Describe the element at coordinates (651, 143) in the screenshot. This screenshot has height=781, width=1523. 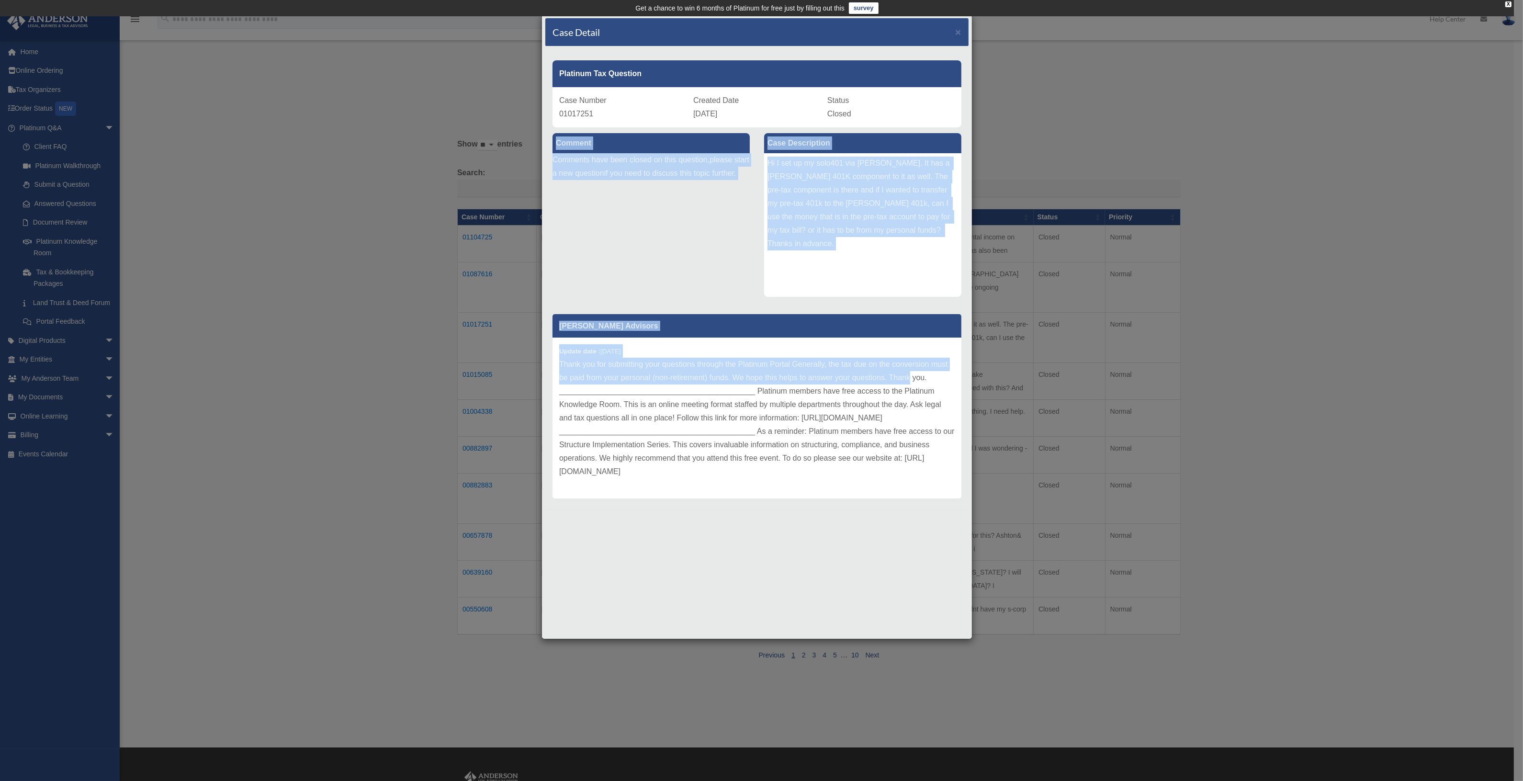
I see `label: Comment` at that location.